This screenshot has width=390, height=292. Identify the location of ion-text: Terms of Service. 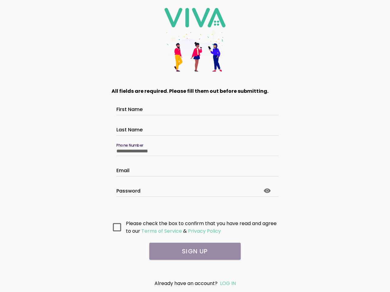
(161, 231).